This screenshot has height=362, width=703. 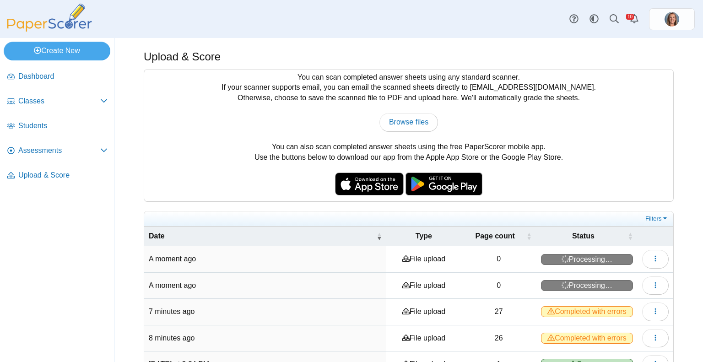 What do you see at coordinates (634, 19) in the screenshot?
I see `a: Alerts` at bounding box center [634, 19].